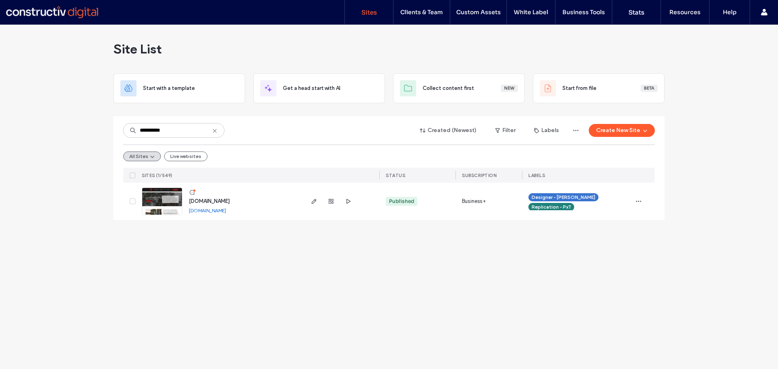 The height and width of the screenshot is (369, 778). I want to click on span: Start with a template, so click(169, 88).